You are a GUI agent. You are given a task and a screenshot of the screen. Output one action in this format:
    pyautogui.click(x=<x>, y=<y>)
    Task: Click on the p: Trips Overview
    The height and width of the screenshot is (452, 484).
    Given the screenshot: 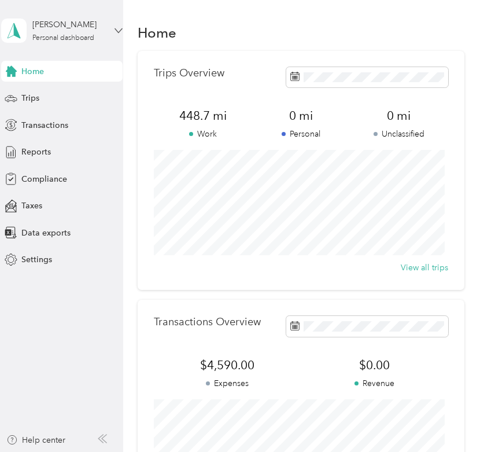 What is the action you would take?
    pyautogui.click(x=189, y=73)
    